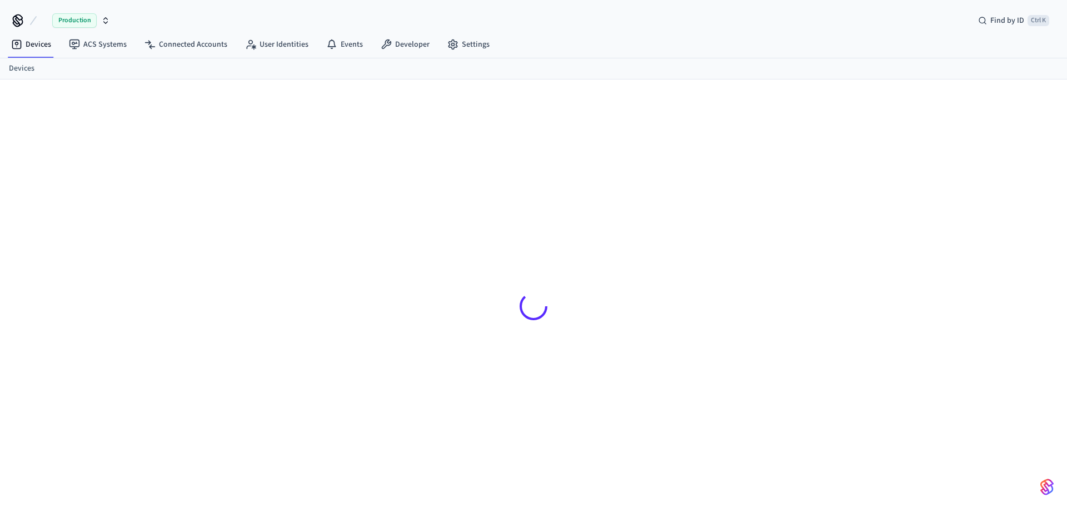  What do you see at coordinates (98, 44) in the screenshot?
I see `a: ACS Systems` at bounding box center [98, 44].